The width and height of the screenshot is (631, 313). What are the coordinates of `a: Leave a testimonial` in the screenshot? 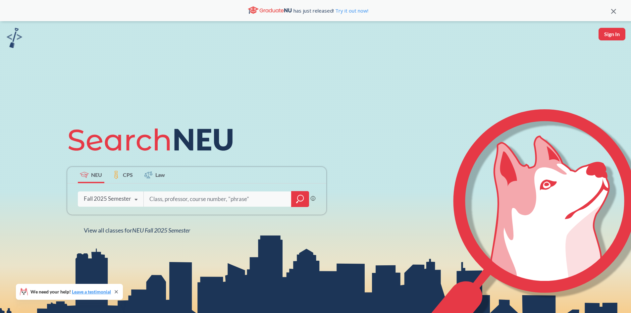 It's located at (91, 291).